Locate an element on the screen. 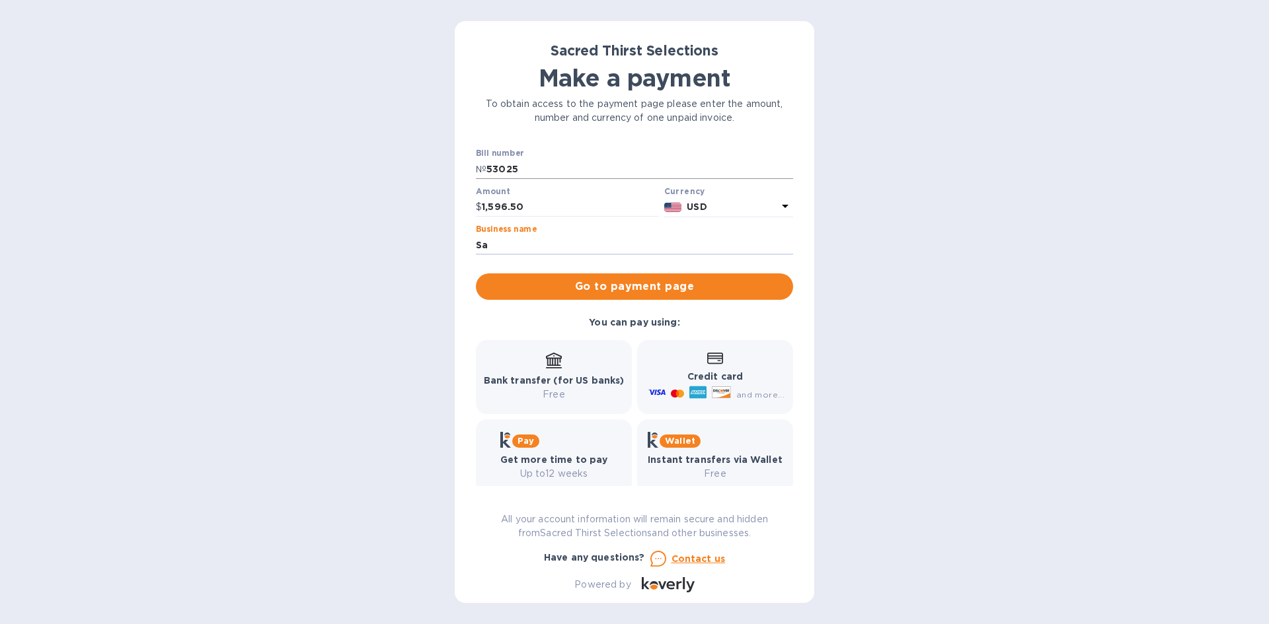 Image resolution: width=1269 pixels, height=624 pixels. p: № is located at coordinates (481, 169).